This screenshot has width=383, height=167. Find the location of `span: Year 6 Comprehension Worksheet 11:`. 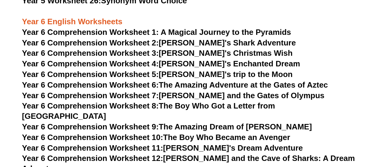

span: Year 6 Comprehension Worksheet 11: is located at coordinates (93, 148).